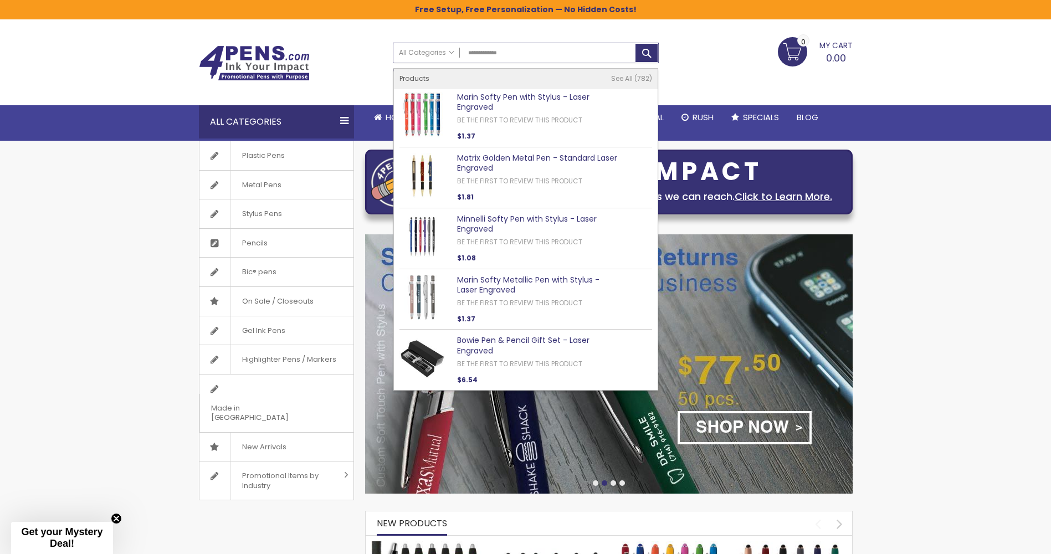 Image resolution: width=1051 pixels, height=554 pixels. I want to click on span: Plastic Pens, so click(263, 156).